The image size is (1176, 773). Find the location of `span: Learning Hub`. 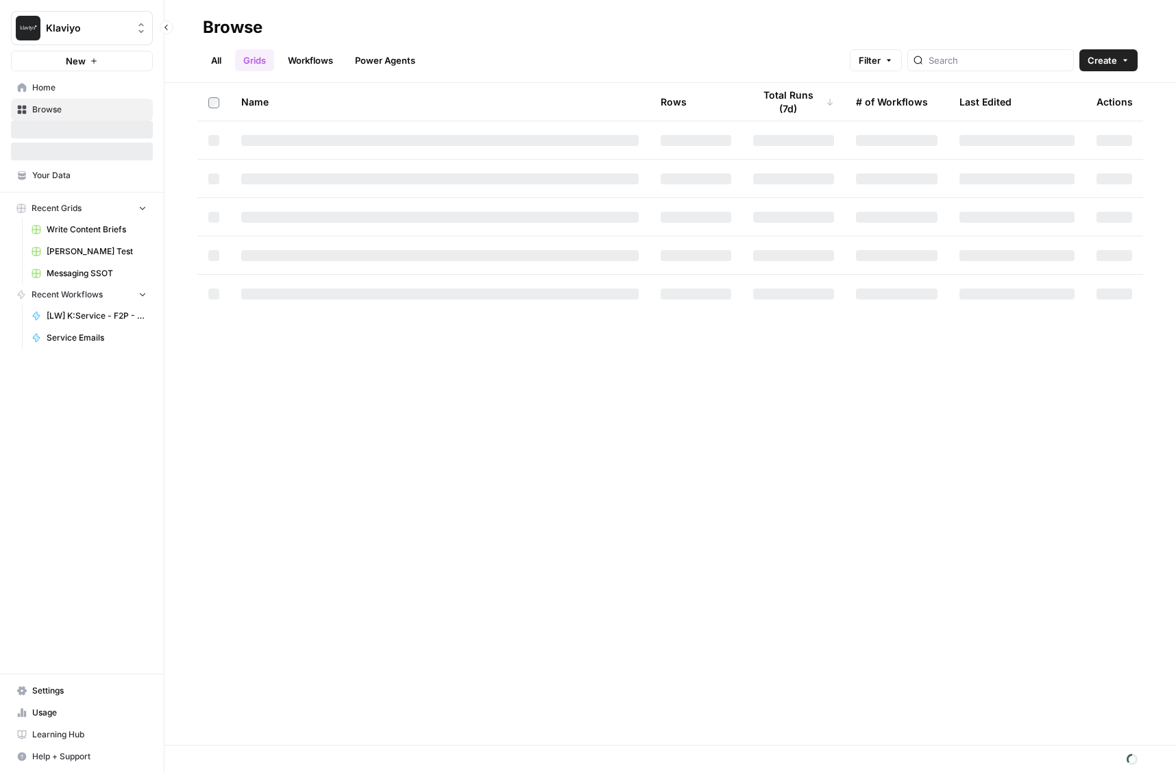

span: Learning Hub is located at coordinates (89, 734).